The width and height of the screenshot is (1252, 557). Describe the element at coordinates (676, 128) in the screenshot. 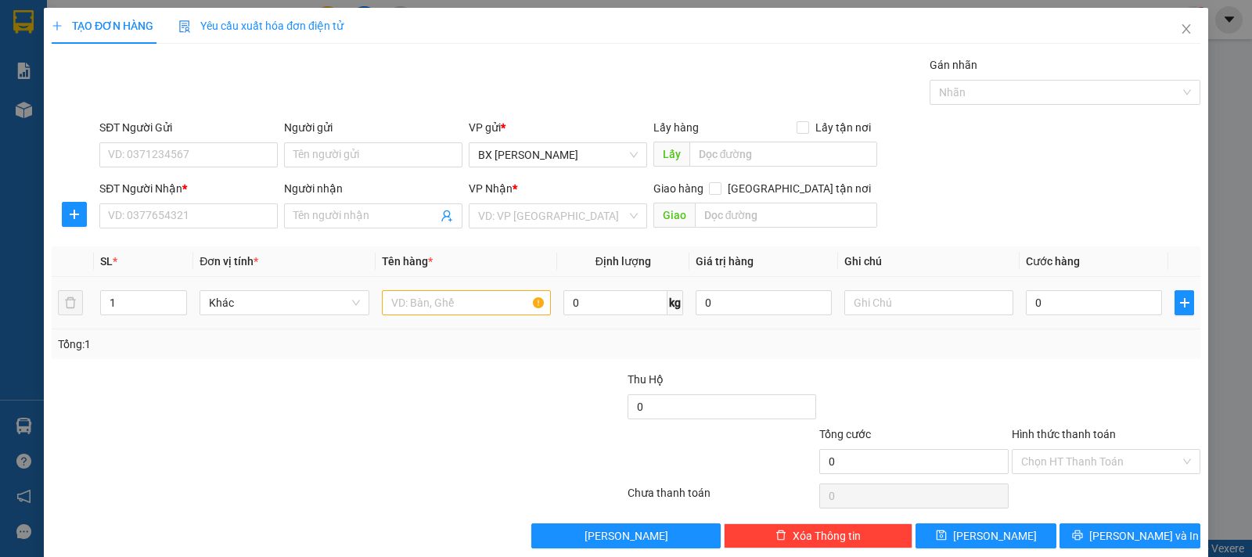

I see `span: Lấy hàng` at that location.